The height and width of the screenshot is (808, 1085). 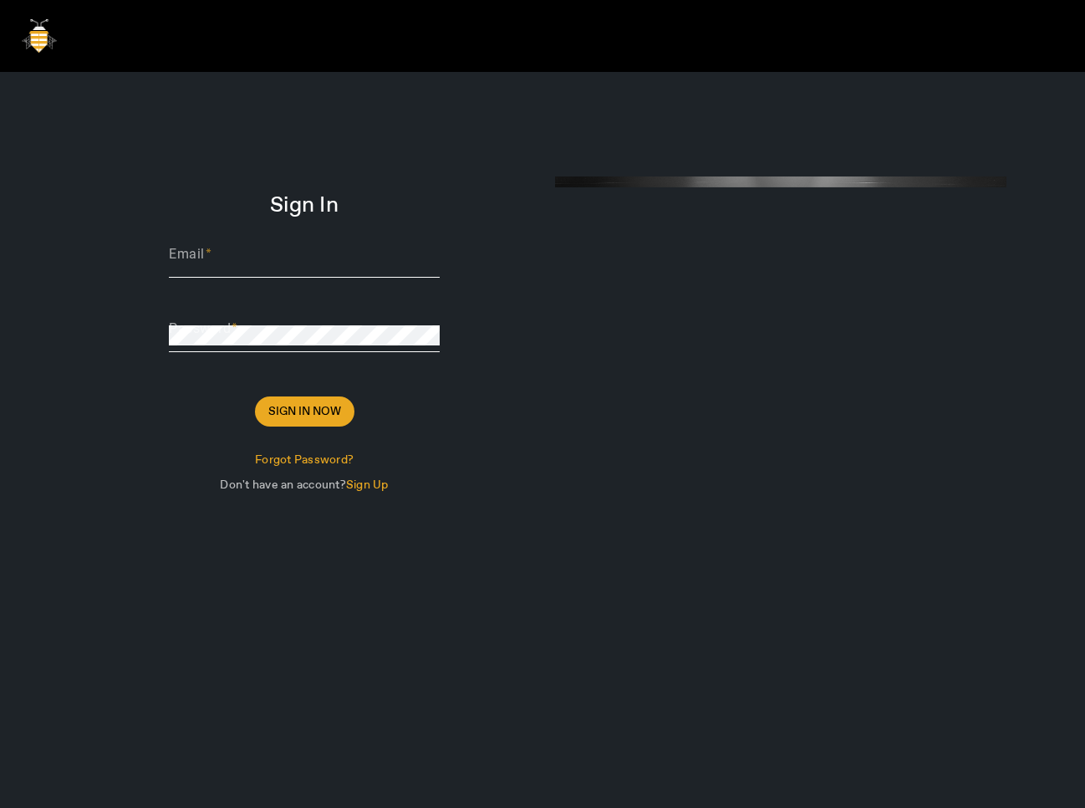 What do you see at coordinates (304, 411) in the screenshot?
I see `span: Sign In Now` at bounding box center [304, 411].